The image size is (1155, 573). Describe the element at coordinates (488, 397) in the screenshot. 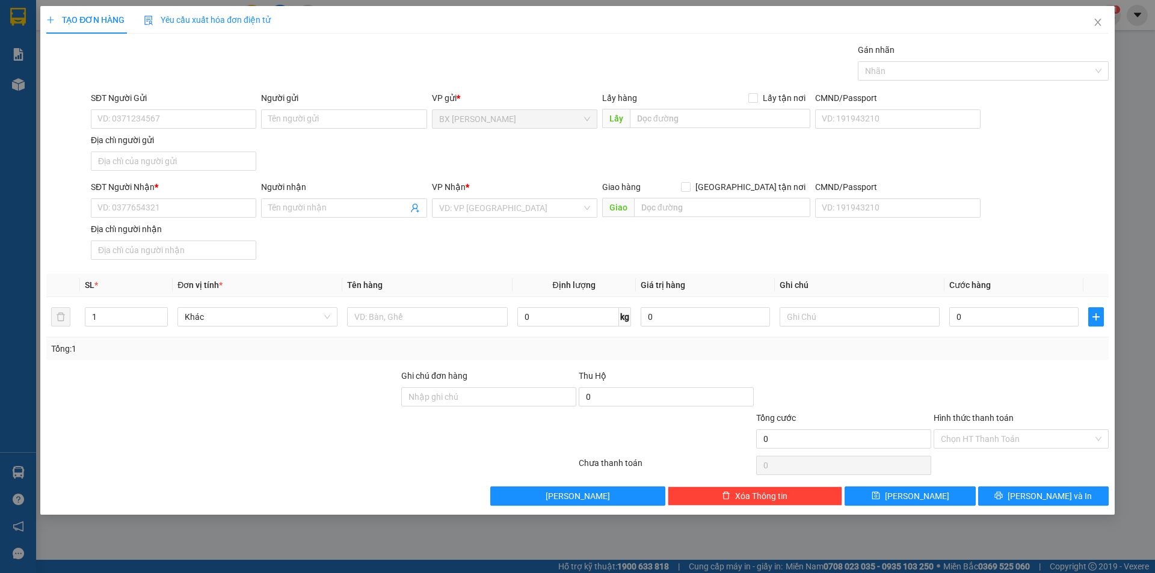

I see `input: Ghi chú đơn hàng` at that location.